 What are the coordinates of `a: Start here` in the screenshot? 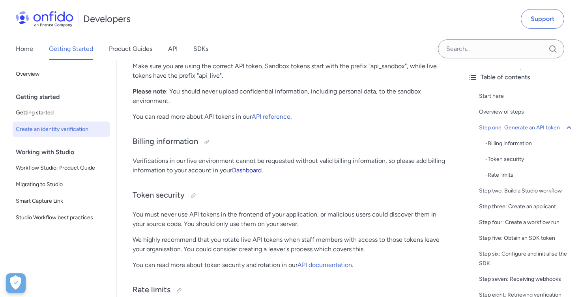 It's located at (526, 96).